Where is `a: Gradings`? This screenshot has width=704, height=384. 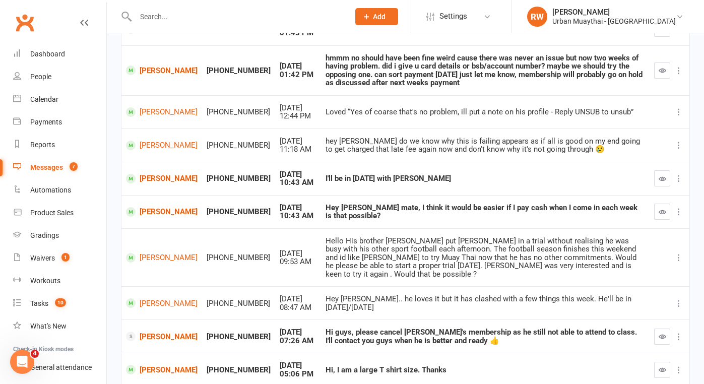 a: Gradings is located at coordinates (59, 235).